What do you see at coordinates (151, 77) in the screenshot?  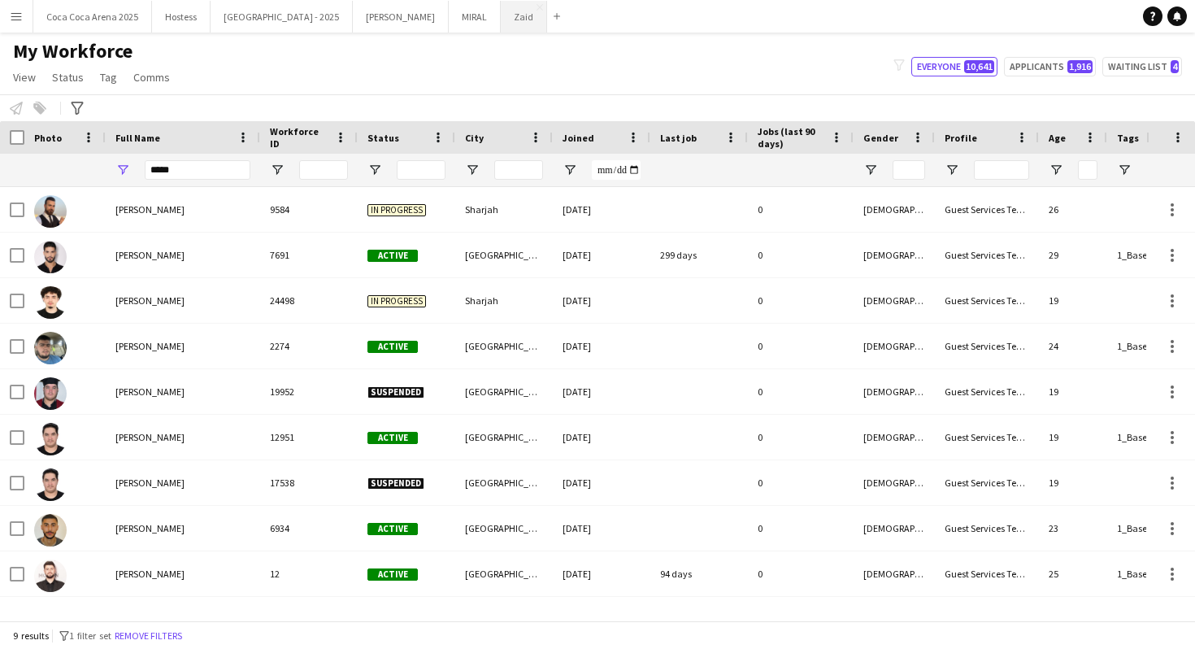 I see `a: Comms` at bounding box center [151, 77].